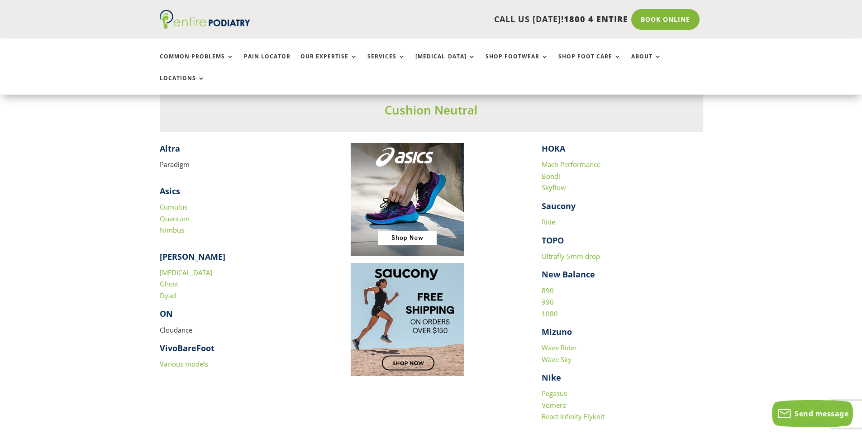 The height and width of the screenshot is (434, 862). What do you see at coordinates (329, 63) in the screenshot?
I see `a: Our Expertise` at bounding box center [329, 63].